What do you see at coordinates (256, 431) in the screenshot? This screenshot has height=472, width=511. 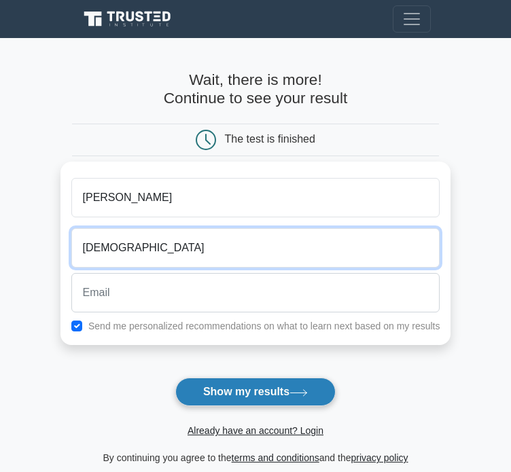 I see `a: Already have an account? Login` at bounding box center [256, 431].